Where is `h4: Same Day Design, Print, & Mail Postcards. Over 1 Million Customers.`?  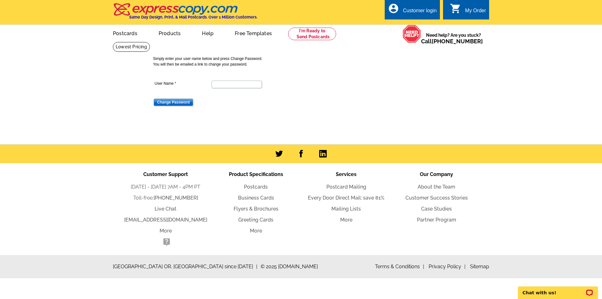
h4: Same Day Design, Print, & Mail Postcards. Over 1 Million Customers. is located at coordinates (193, 17).